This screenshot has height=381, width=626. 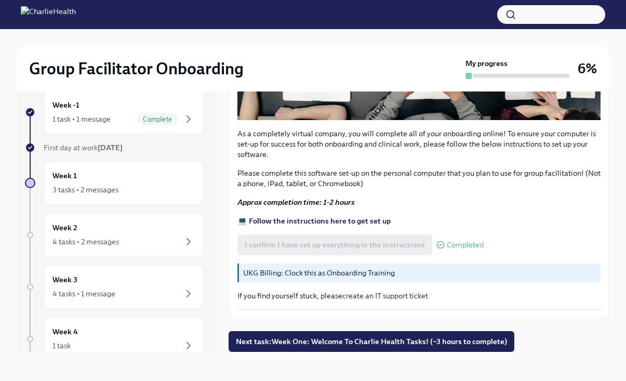 I want to click on a: Week 13 tasks • 2 messages, so click(x=114, y=183).